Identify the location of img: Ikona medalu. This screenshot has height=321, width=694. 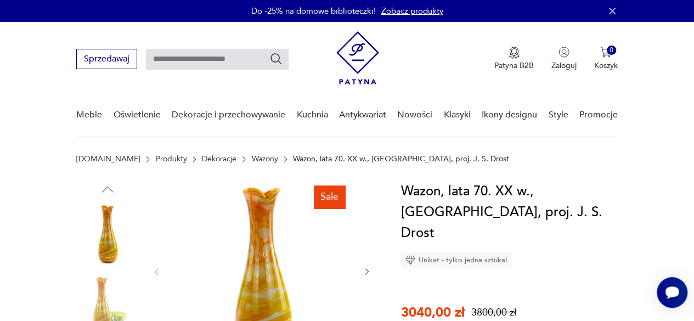
(514, 53).